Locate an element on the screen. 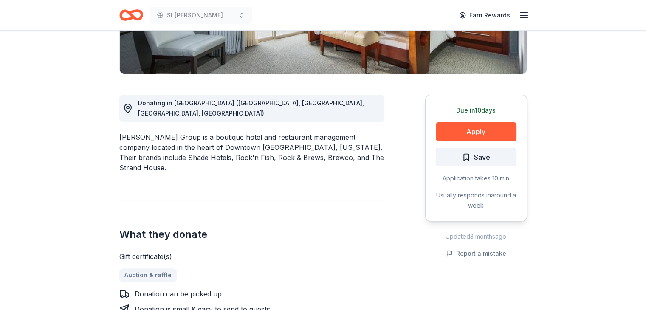 This screenshot has height=310, width=646. div: Gift certificate(s) is located at coordinates (252, 257).